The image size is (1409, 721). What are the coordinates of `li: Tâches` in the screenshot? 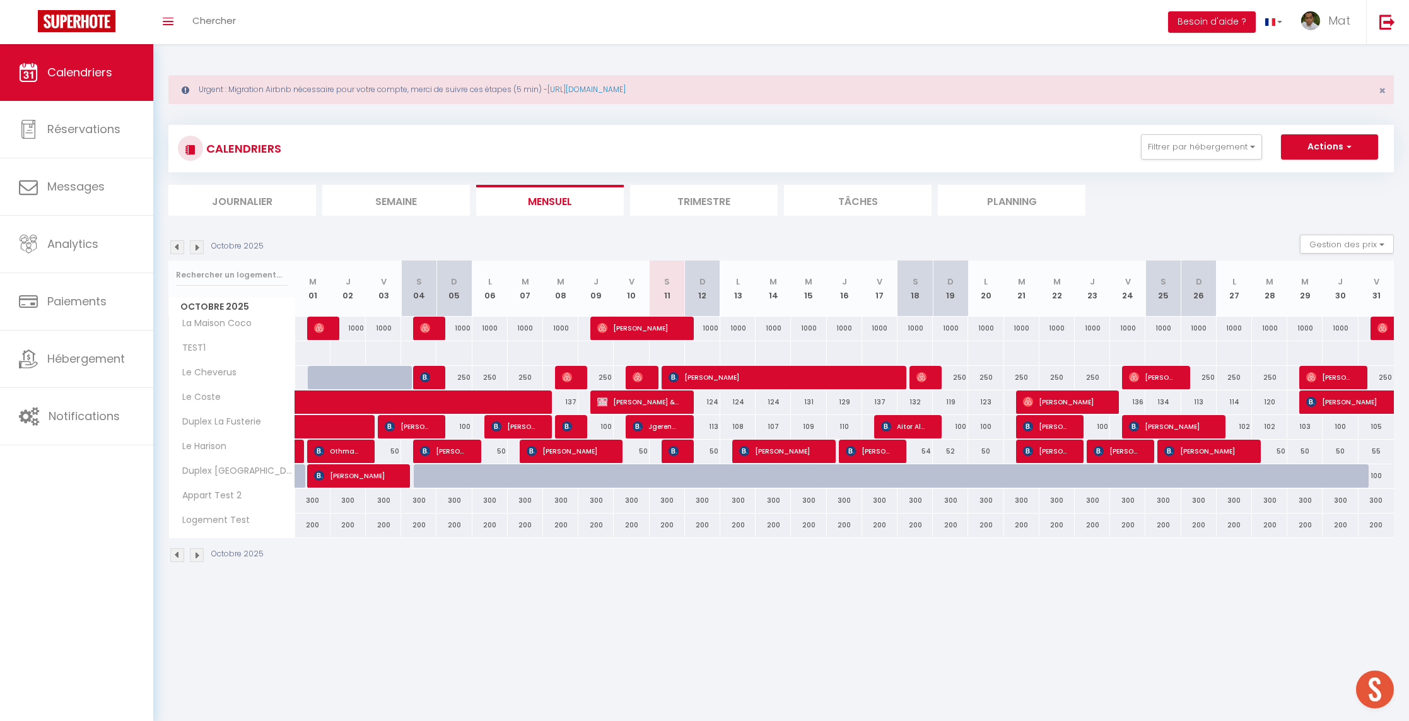 It's located at (858, 200).